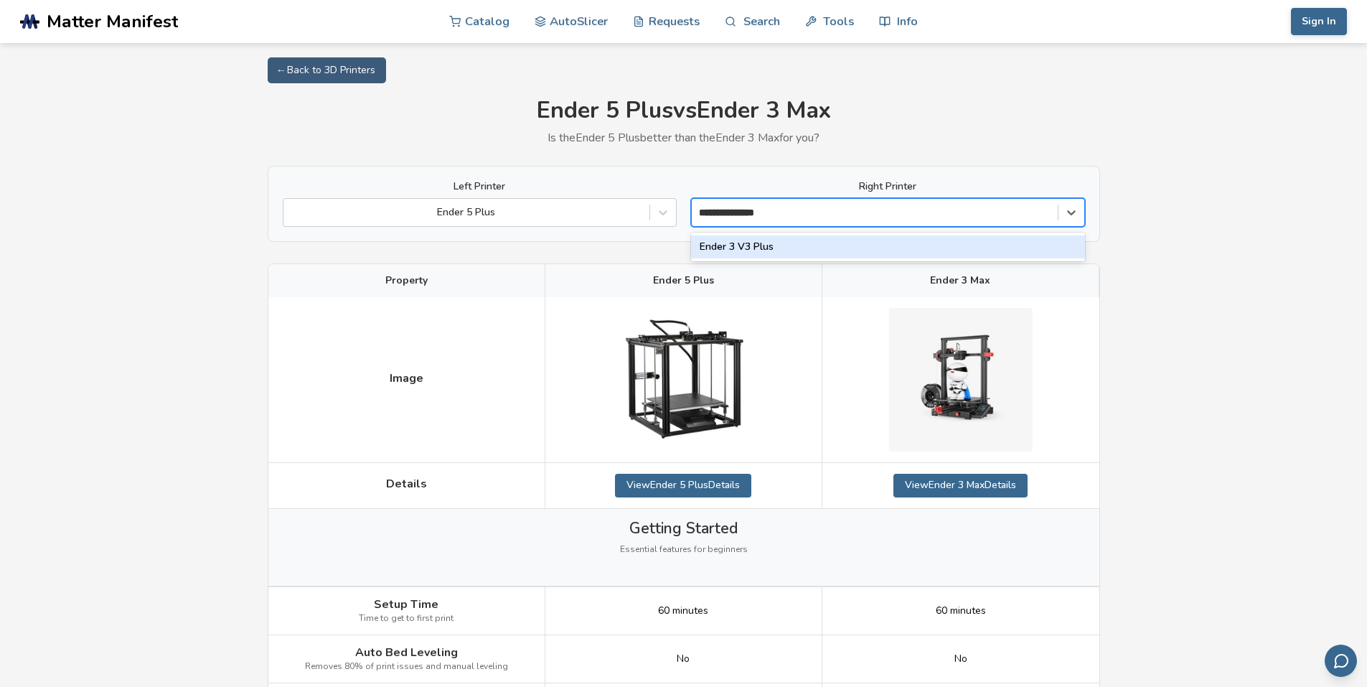  What do you see at coordinates (960, 485) in the screenshot?
I see `a: ViewEnder 3 MaxDetails` at bounding box center [960, 485].